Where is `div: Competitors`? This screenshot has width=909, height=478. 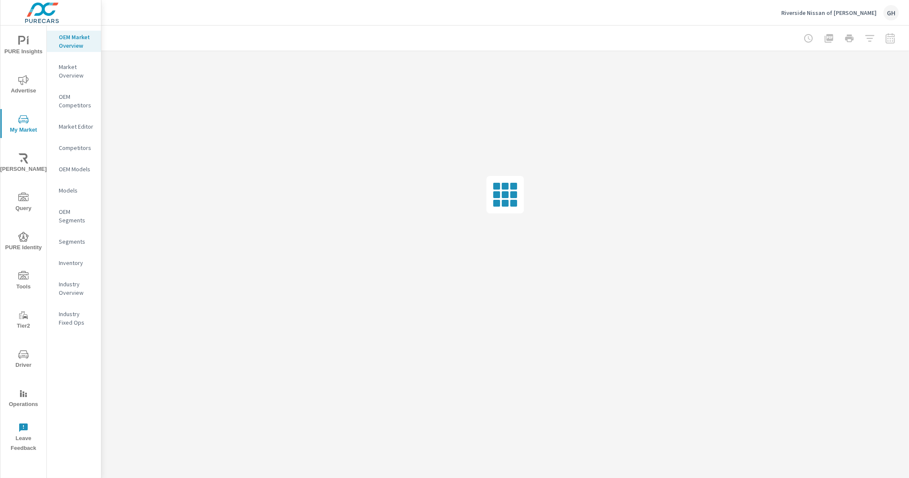
div: Competitors is located at coordinates (74, 148).